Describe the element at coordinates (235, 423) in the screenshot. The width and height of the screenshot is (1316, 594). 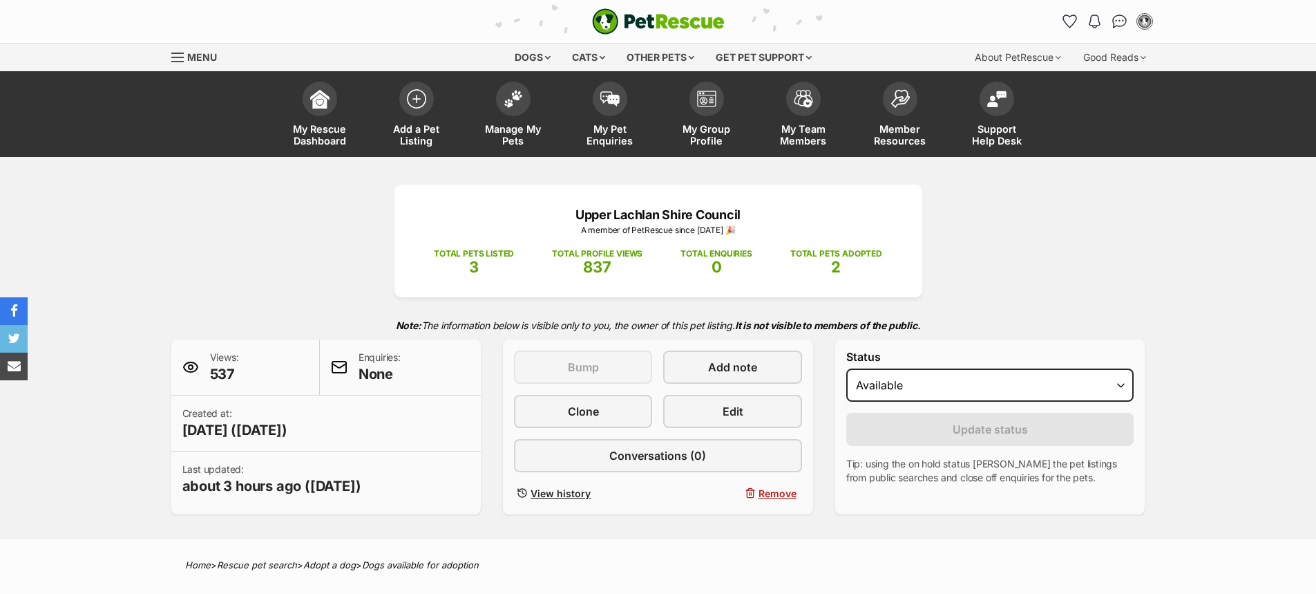
I see `p: Created at:` at that location.